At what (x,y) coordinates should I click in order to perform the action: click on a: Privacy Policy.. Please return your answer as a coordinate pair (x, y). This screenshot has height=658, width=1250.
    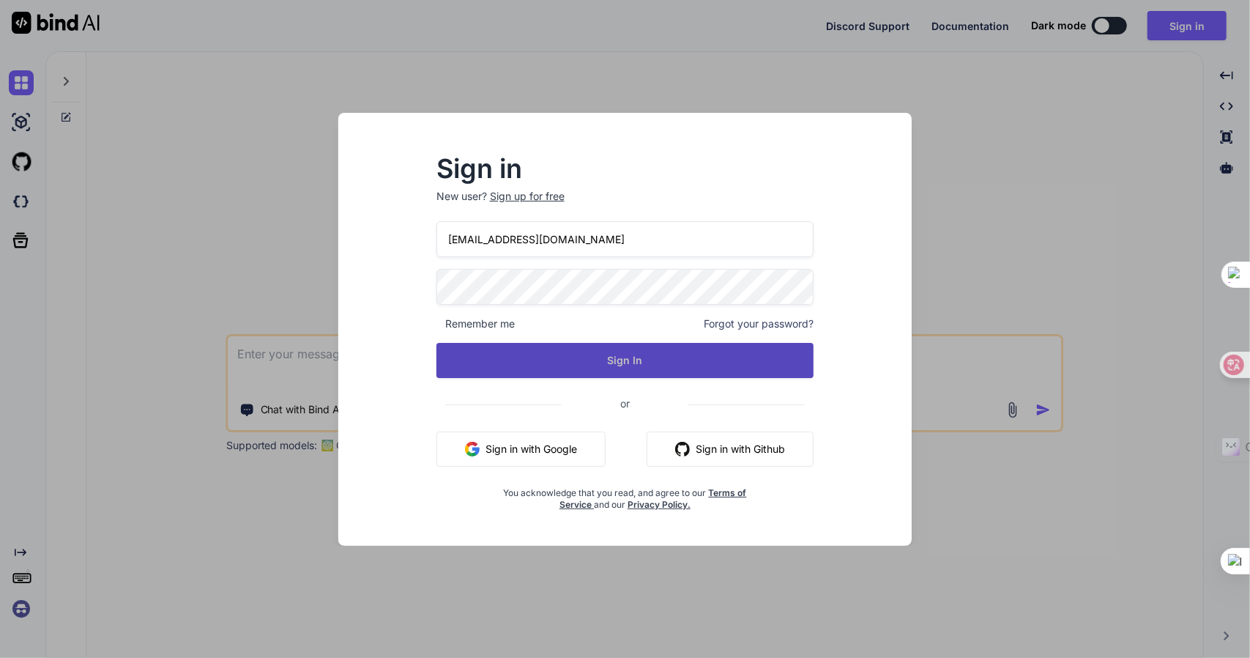
    Looking at the image, I should click on (659, 504).